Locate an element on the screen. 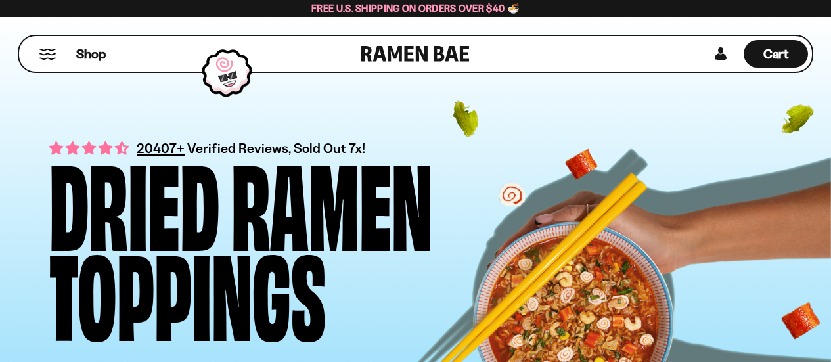  div: Toppings is located at coordinates (187, 290).